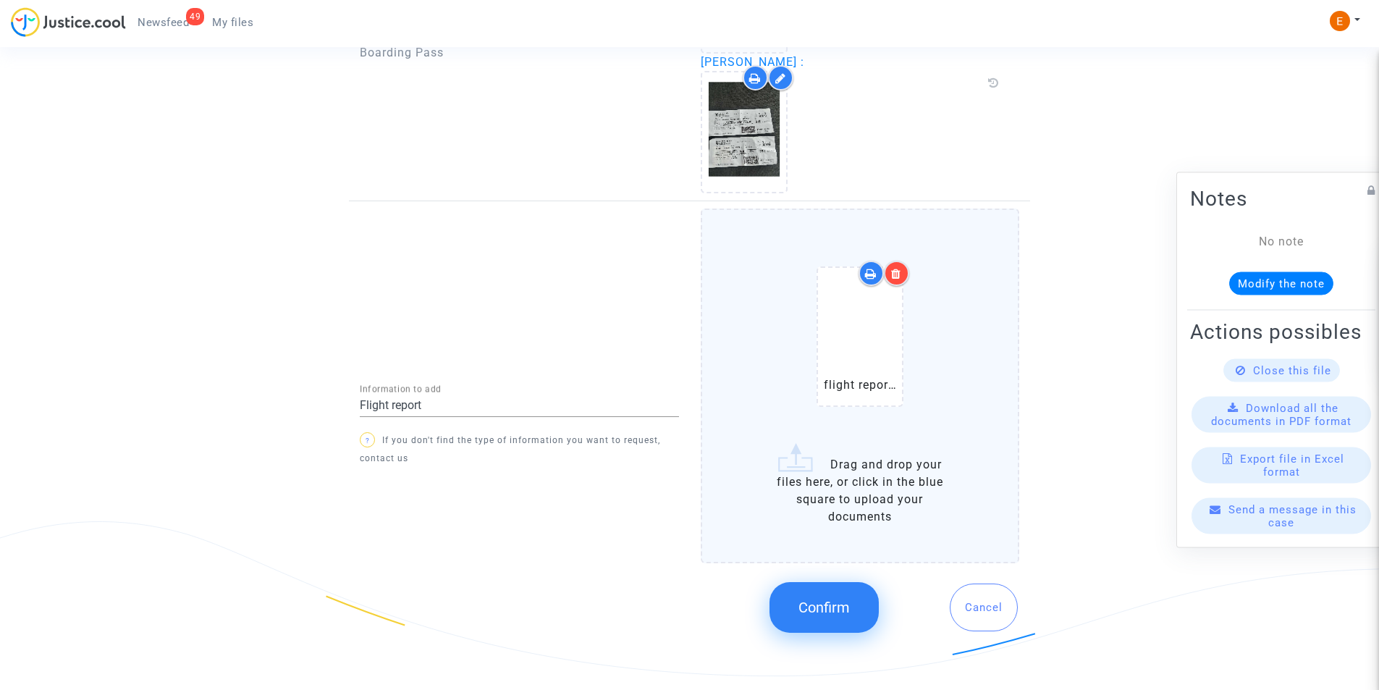  I want to click on span: Confirm, so click(824, 607).